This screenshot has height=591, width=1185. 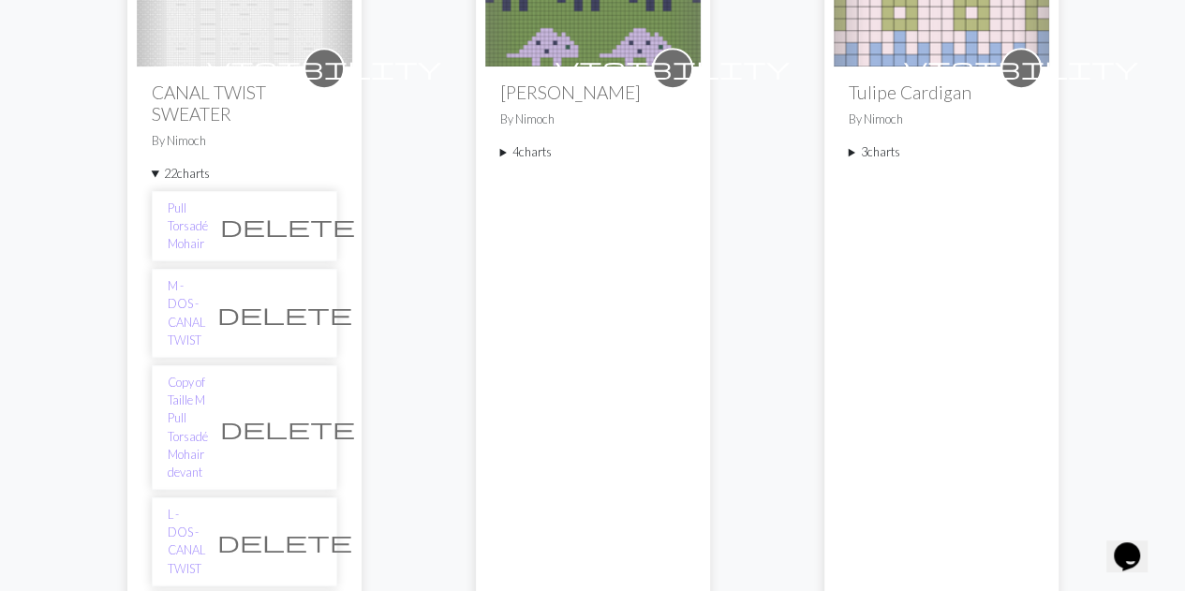 What do you see at coordinates (942, 152) in the screenshot?
I see `summary: 3charts` at bounding box center [942, 152].